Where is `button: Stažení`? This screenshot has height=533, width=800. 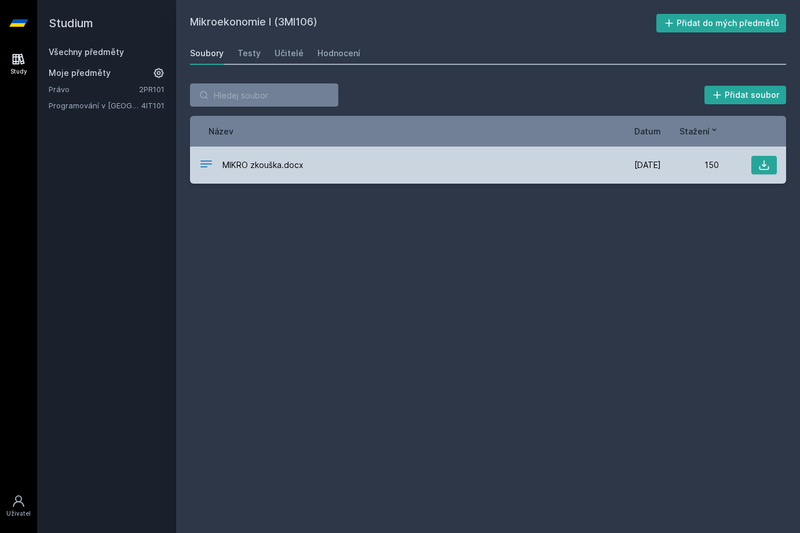
button: Stažení is located at coordinates (699, 131).